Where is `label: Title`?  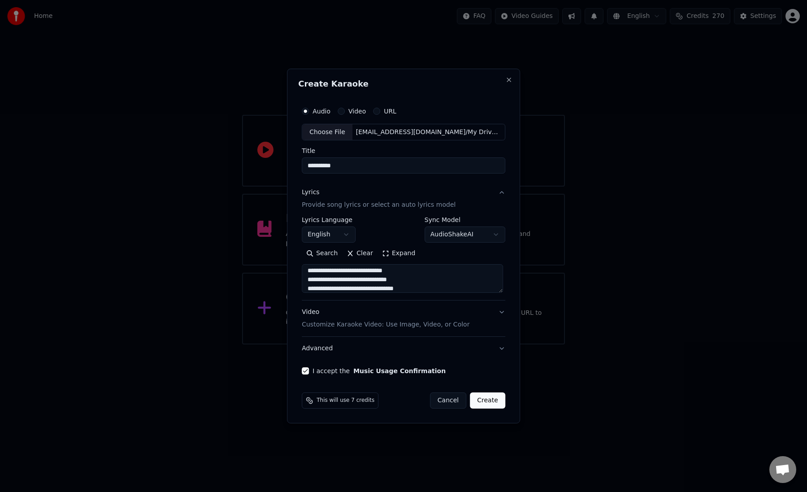 label: Title is located at coordinates (404, 151).